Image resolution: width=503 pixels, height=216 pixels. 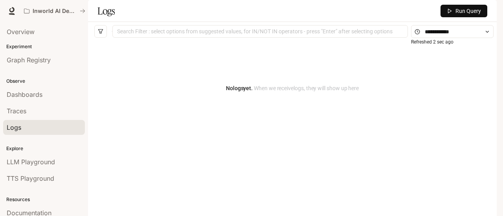 I want to click on article: No logs yet., so click(x=292, y=88).